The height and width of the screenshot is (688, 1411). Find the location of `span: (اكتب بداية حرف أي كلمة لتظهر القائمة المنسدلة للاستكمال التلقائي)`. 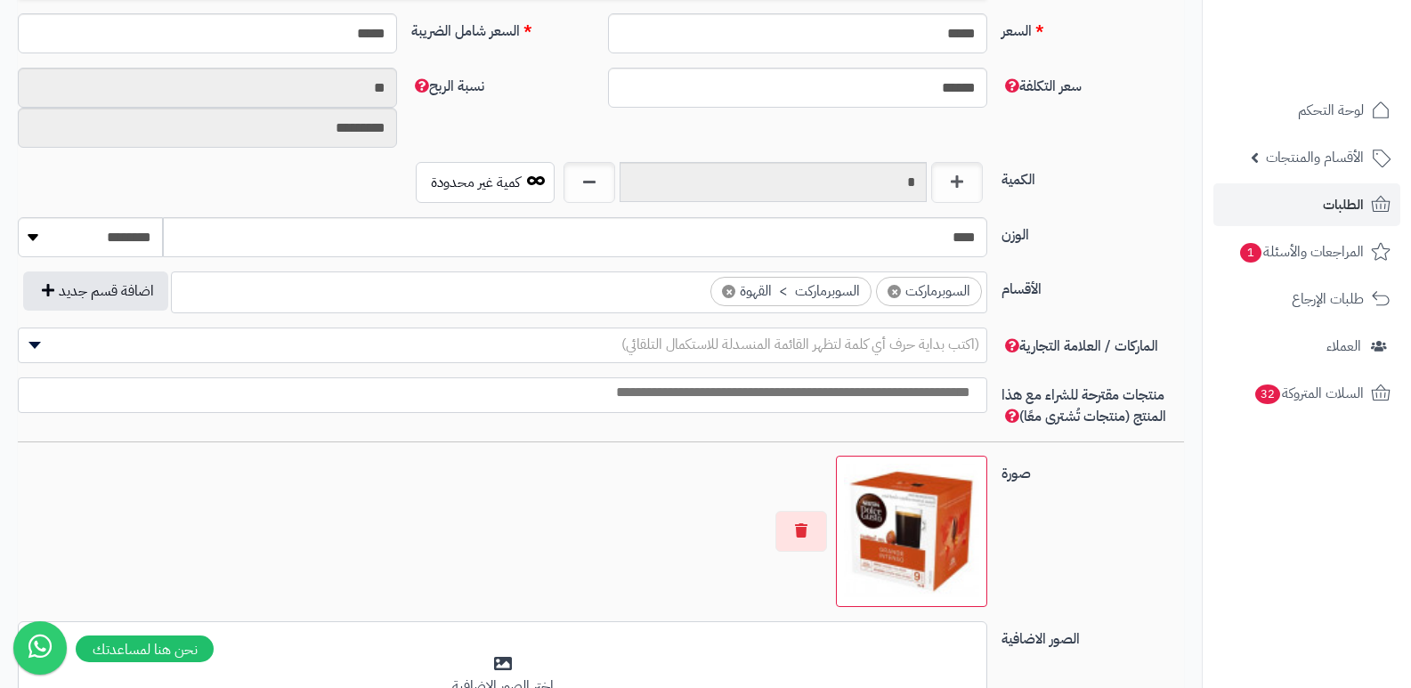

span: (اكتب بداية حرف أي كلمة لتظهر القائمة المنسدلة للاستكمال التلقائي) is located at coordinates (800, 345).